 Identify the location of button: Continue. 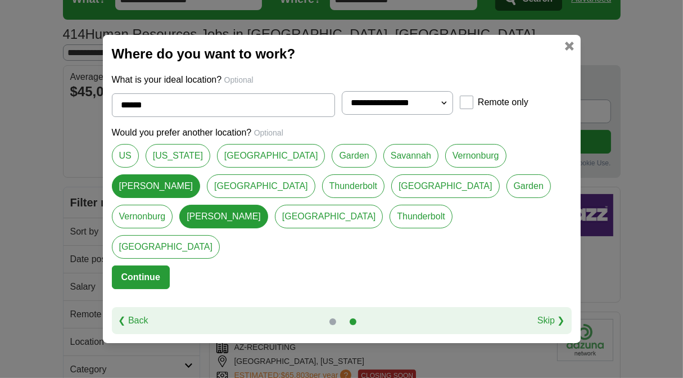
(140, 277).